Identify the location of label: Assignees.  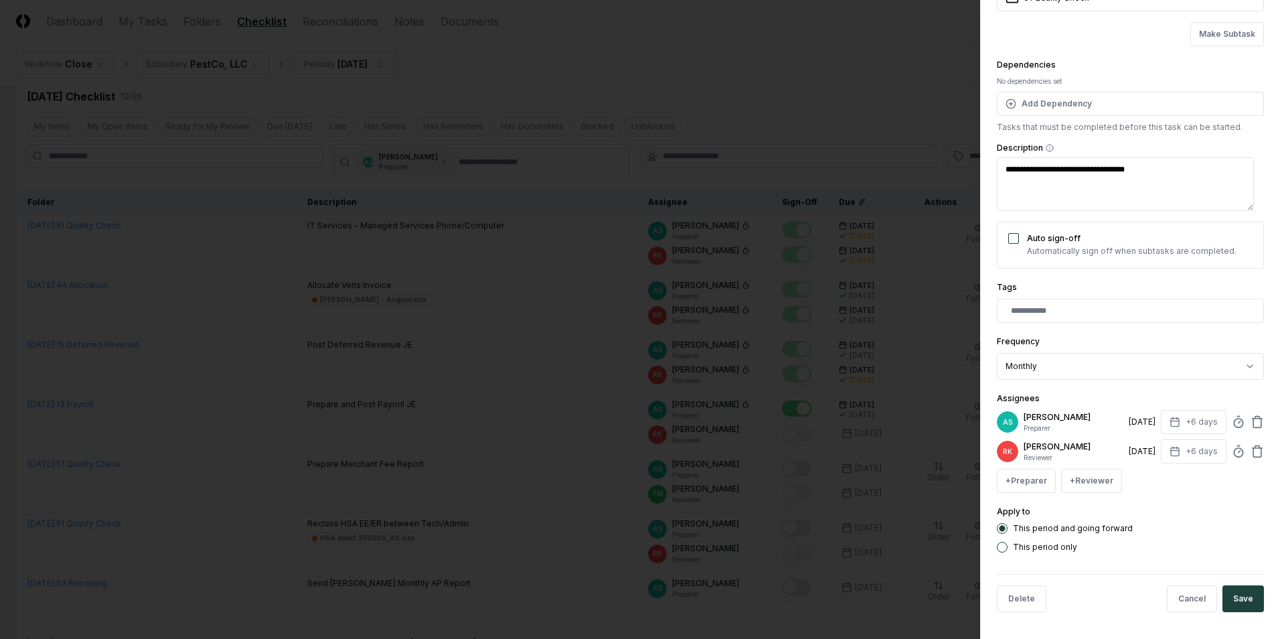
(1018, 398).